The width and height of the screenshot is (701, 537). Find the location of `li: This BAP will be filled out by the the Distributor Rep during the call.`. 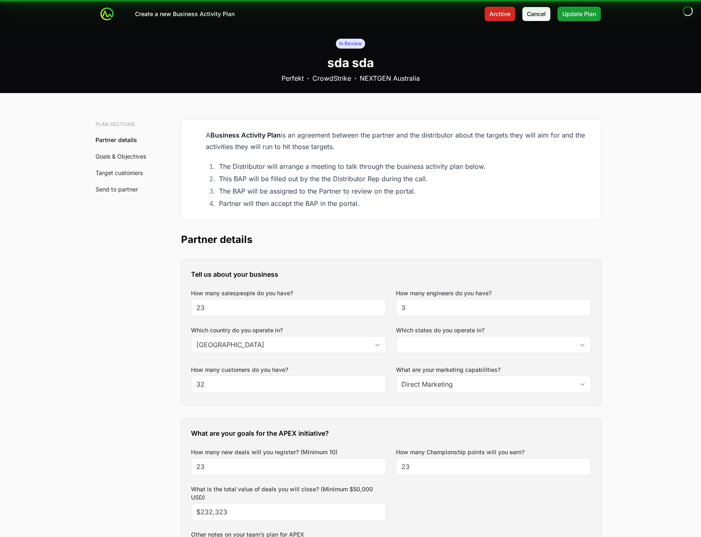

li: This BAP will be filled out by the the Distributor Rep during the call. is located at coordinates (404, 179).